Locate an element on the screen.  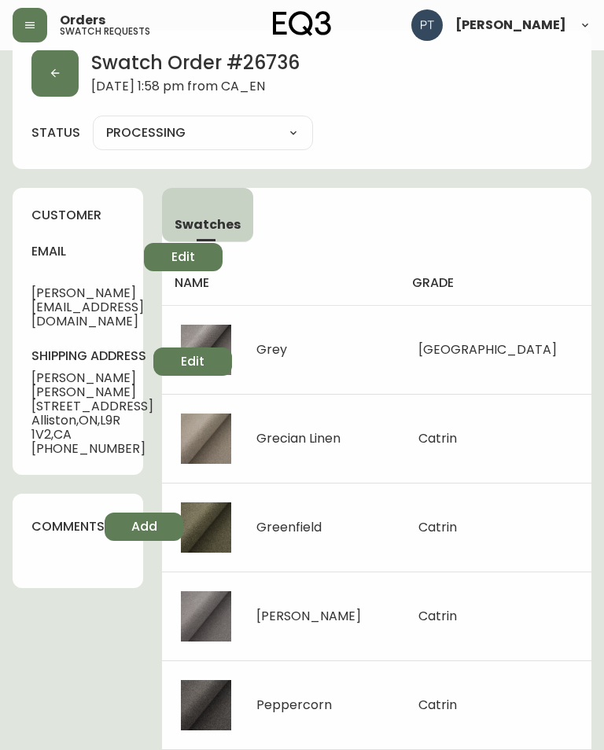
img: a6a3f33a-fa5c-4a1c-8ac3-8c7e8499e64e.jpg-thumb.jpg is located at coordinates (206, 439).